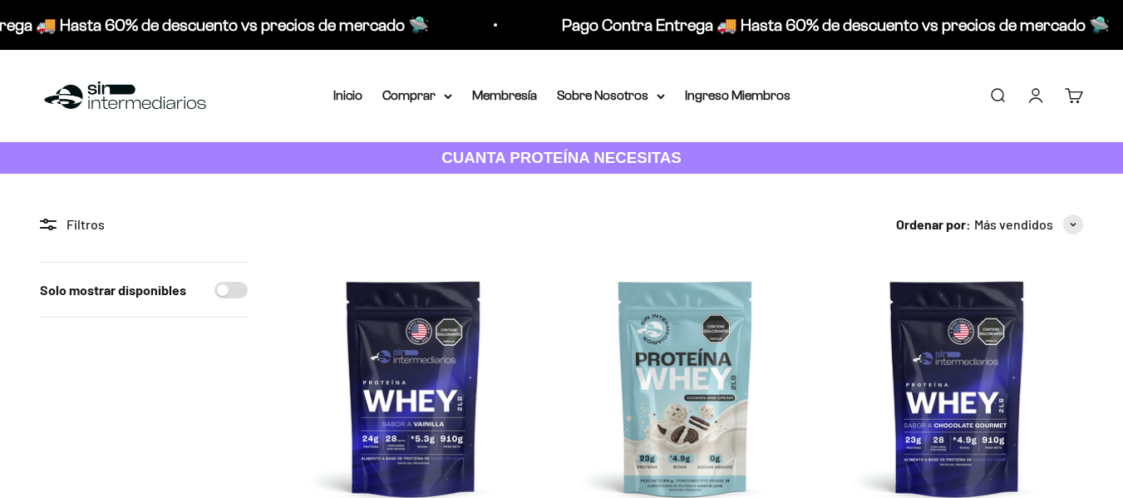 The width and height of the screenshot is (1123, 498). What do you see at coordinates (1028, 224) in the screenshot?
I see `button: Más vendidos` at bounding box center [1028, 224].